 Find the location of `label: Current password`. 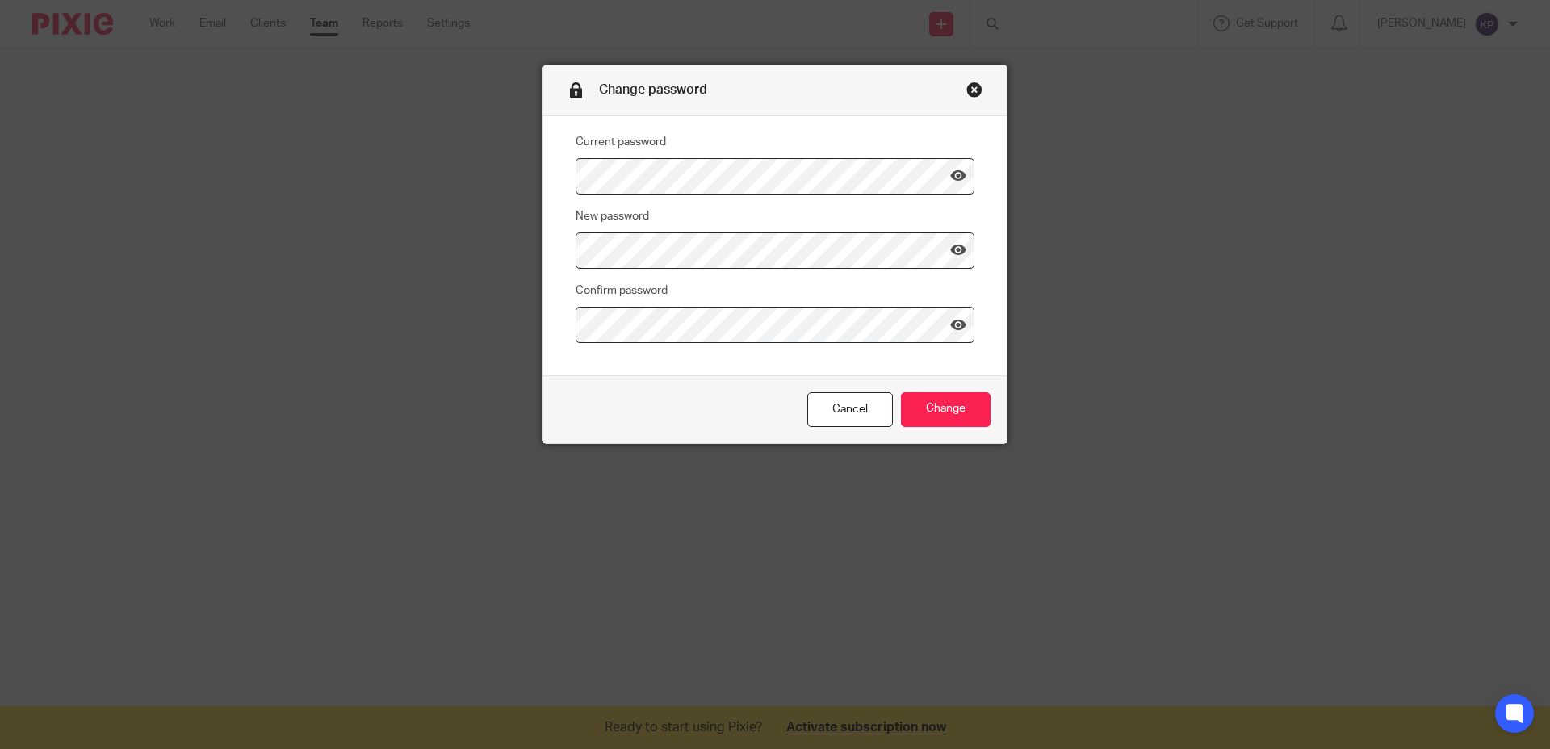

label: Current password is located at coordinates (621, 142).